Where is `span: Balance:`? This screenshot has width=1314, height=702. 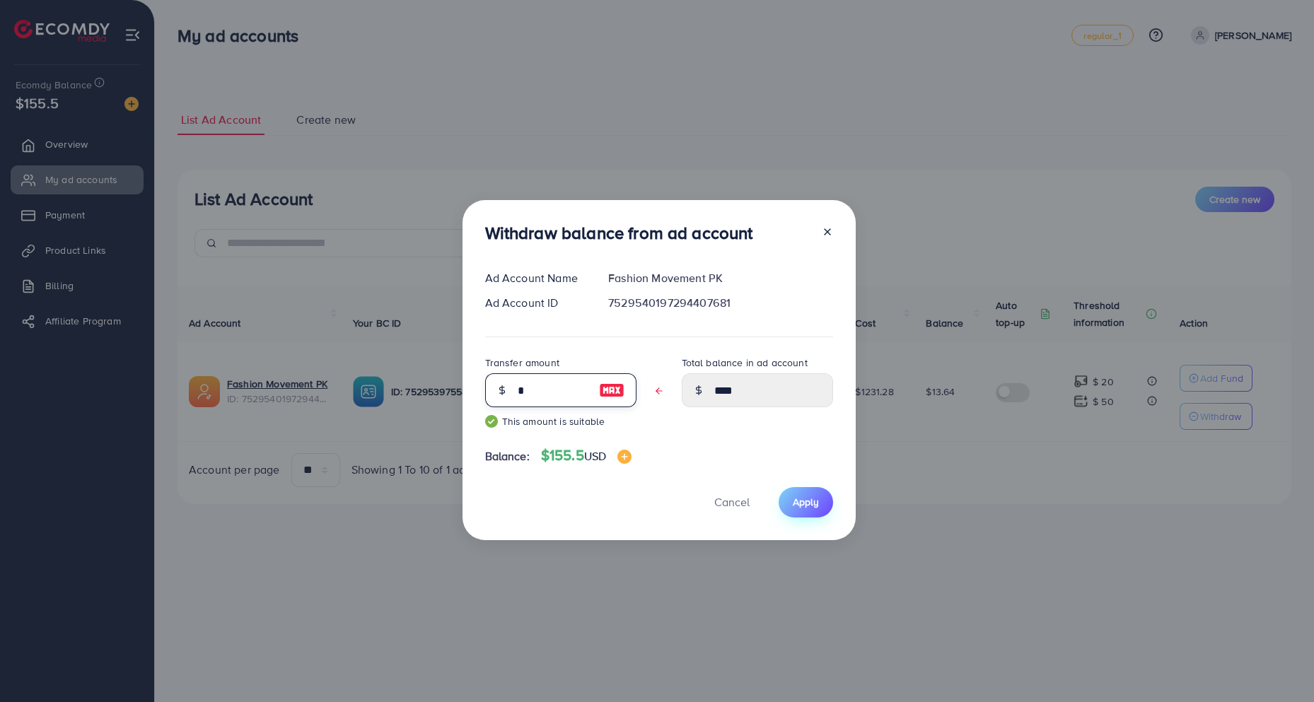
span: Balance: is located at coordinates (507, 456).